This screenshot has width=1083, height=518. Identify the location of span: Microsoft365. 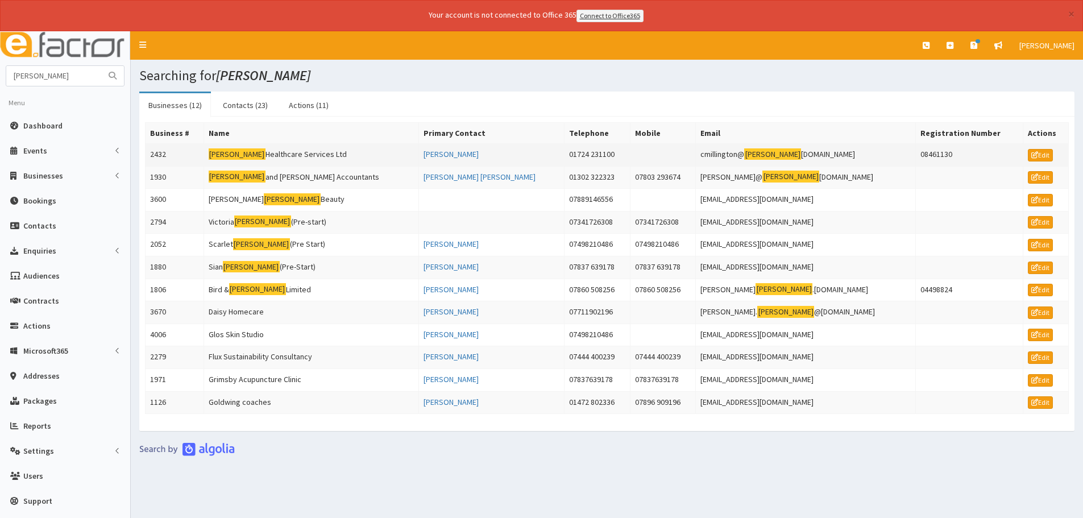
(45, 351).